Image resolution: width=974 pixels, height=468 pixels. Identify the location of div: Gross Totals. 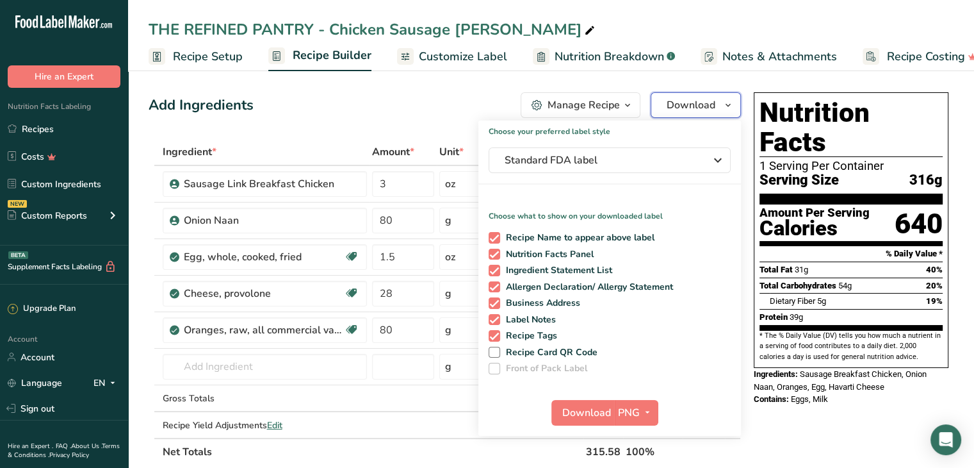
(265, 398).